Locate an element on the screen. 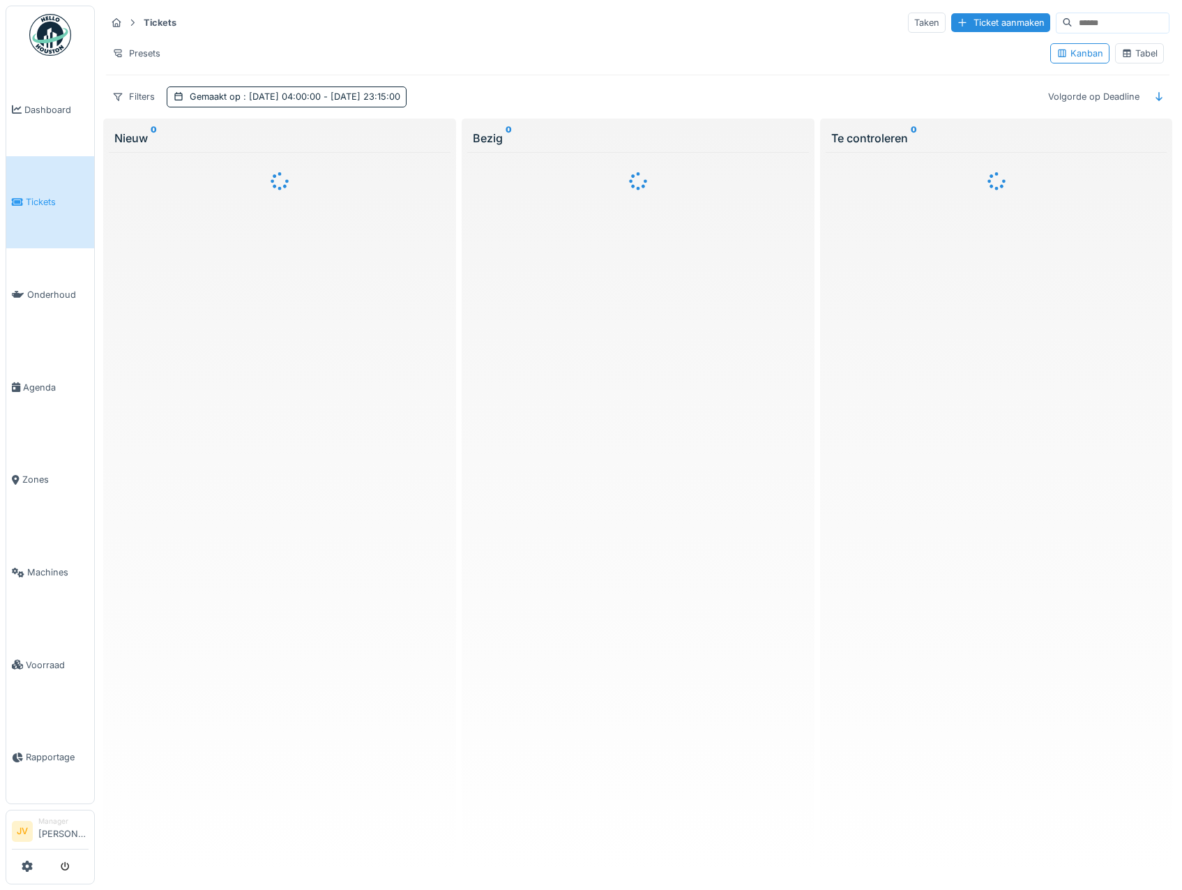 Image resolution: width=1182 pixels, height=890 pixels. span: Zones is located at coordinates (55, 479).